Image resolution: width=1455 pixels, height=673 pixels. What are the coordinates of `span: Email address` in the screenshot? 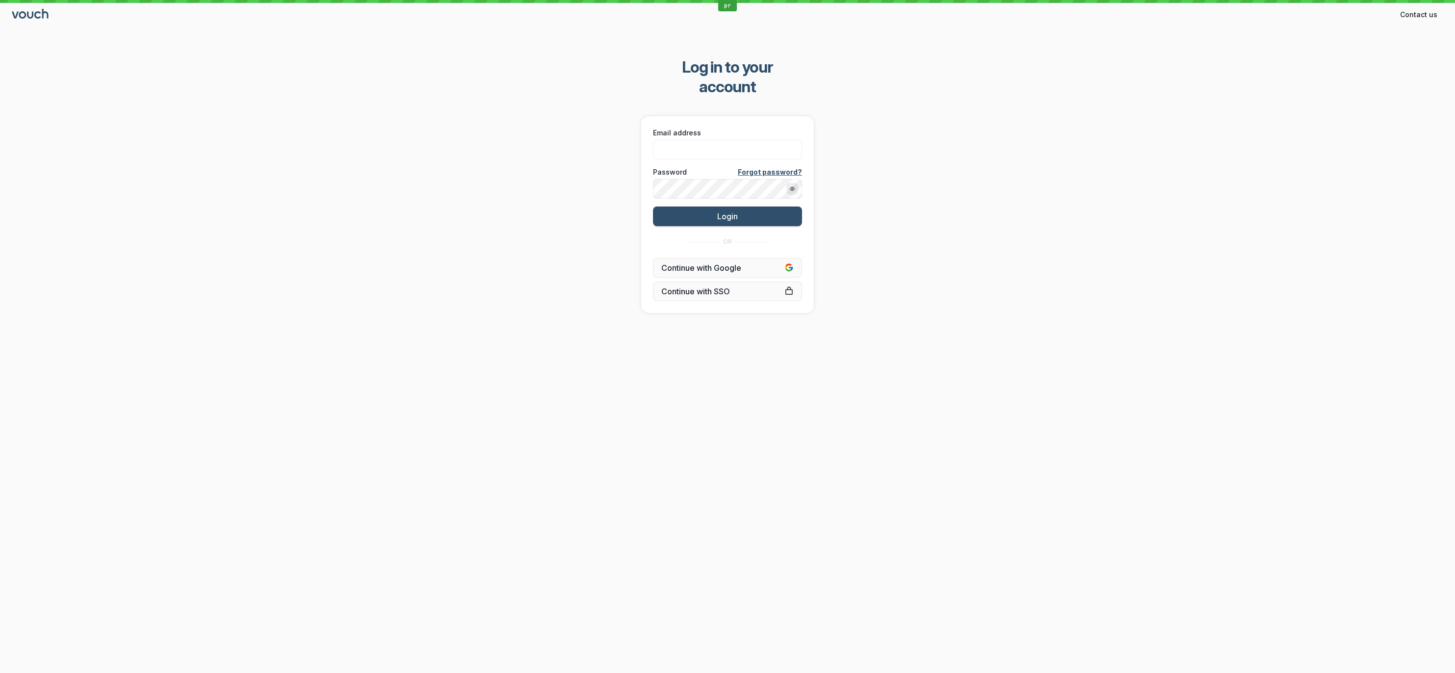 It's located at (677, 133).